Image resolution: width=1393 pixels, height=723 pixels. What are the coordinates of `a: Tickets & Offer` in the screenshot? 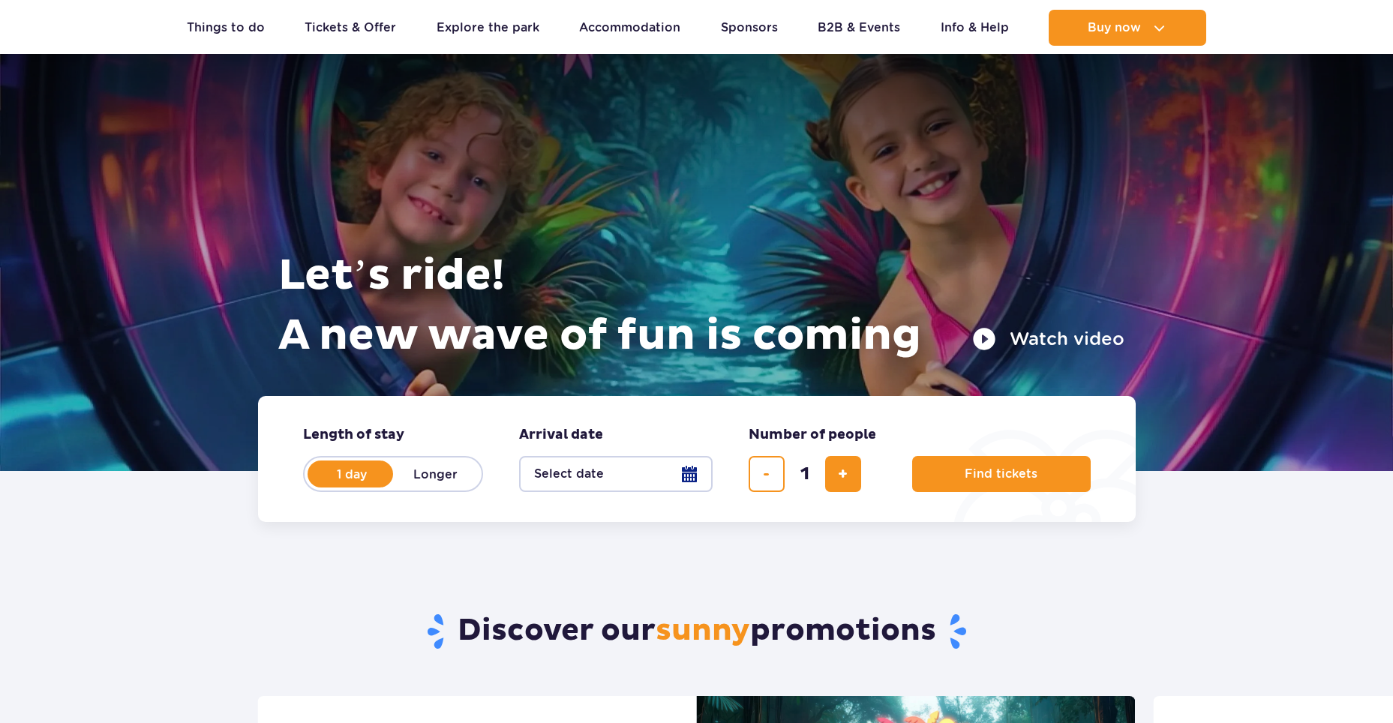 It's located at (350, 28).